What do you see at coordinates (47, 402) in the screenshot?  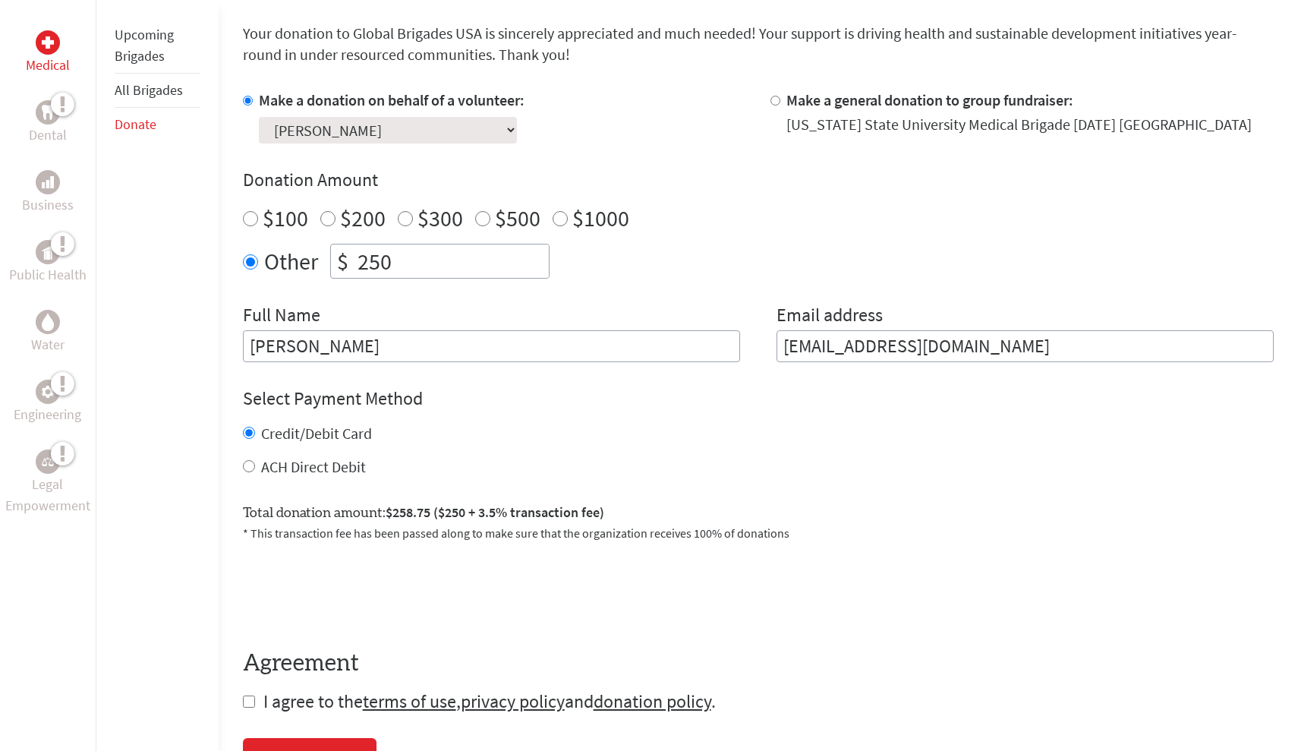 I see `a: EngineeringEngineering` at bounding box center [47, 402].